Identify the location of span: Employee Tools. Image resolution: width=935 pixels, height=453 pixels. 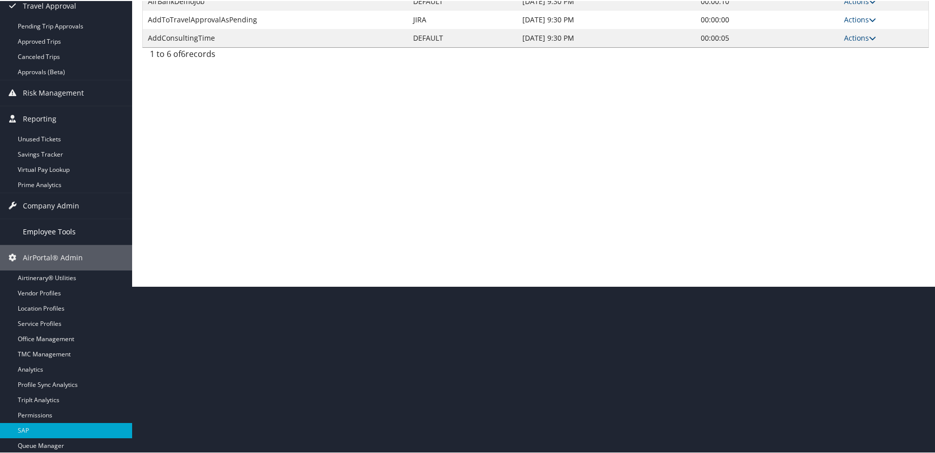
(49, 231).